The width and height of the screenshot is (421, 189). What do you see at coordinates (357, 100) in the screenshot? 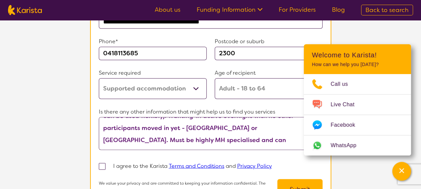
I see `div: Channel Menu` at bounding box center [357, 100].